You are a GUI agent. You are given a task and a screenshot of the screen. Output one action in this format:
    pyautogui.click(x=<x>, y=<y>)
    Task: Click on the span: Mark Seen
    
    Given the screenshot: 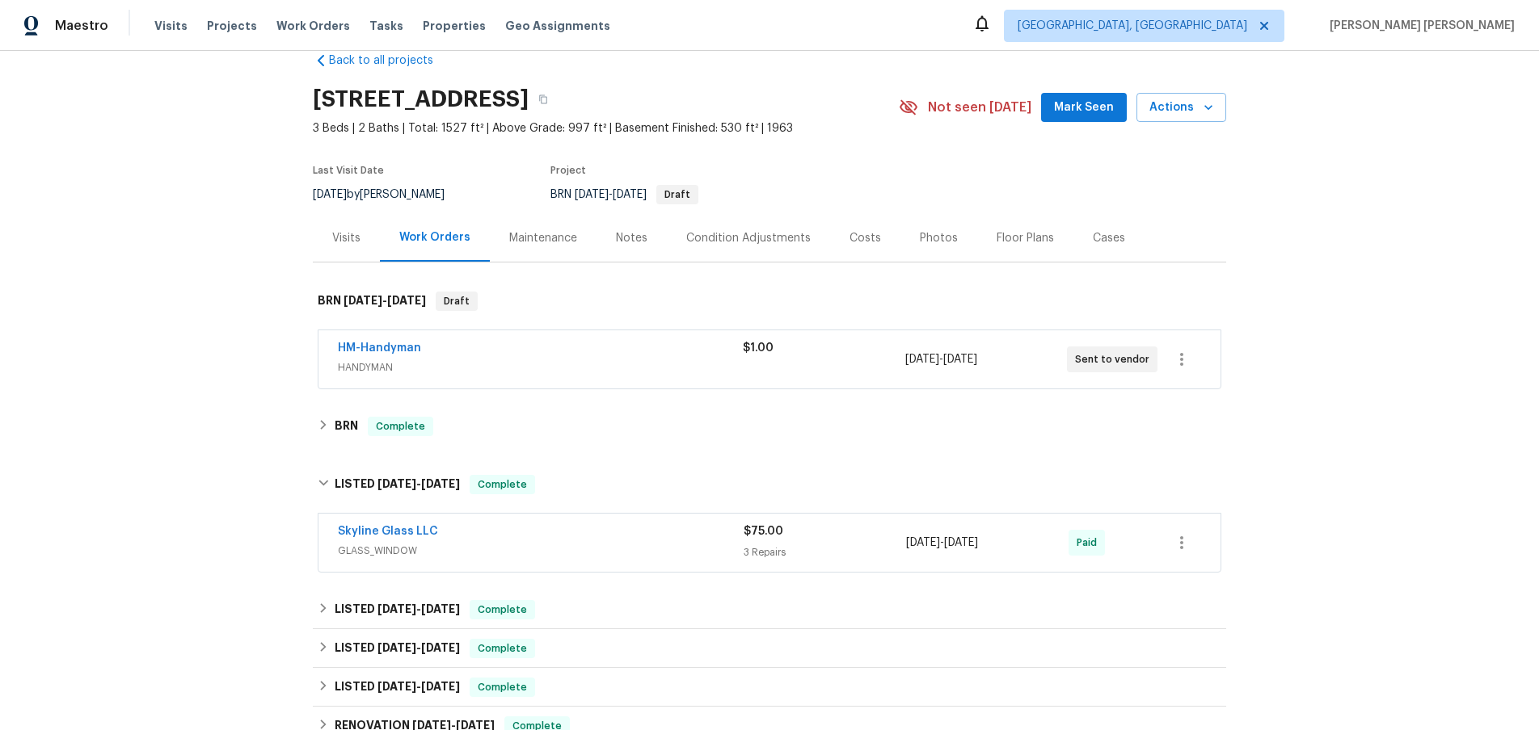 What is the action you would take?
    pyautogui.click(x=1084, y=107)
    